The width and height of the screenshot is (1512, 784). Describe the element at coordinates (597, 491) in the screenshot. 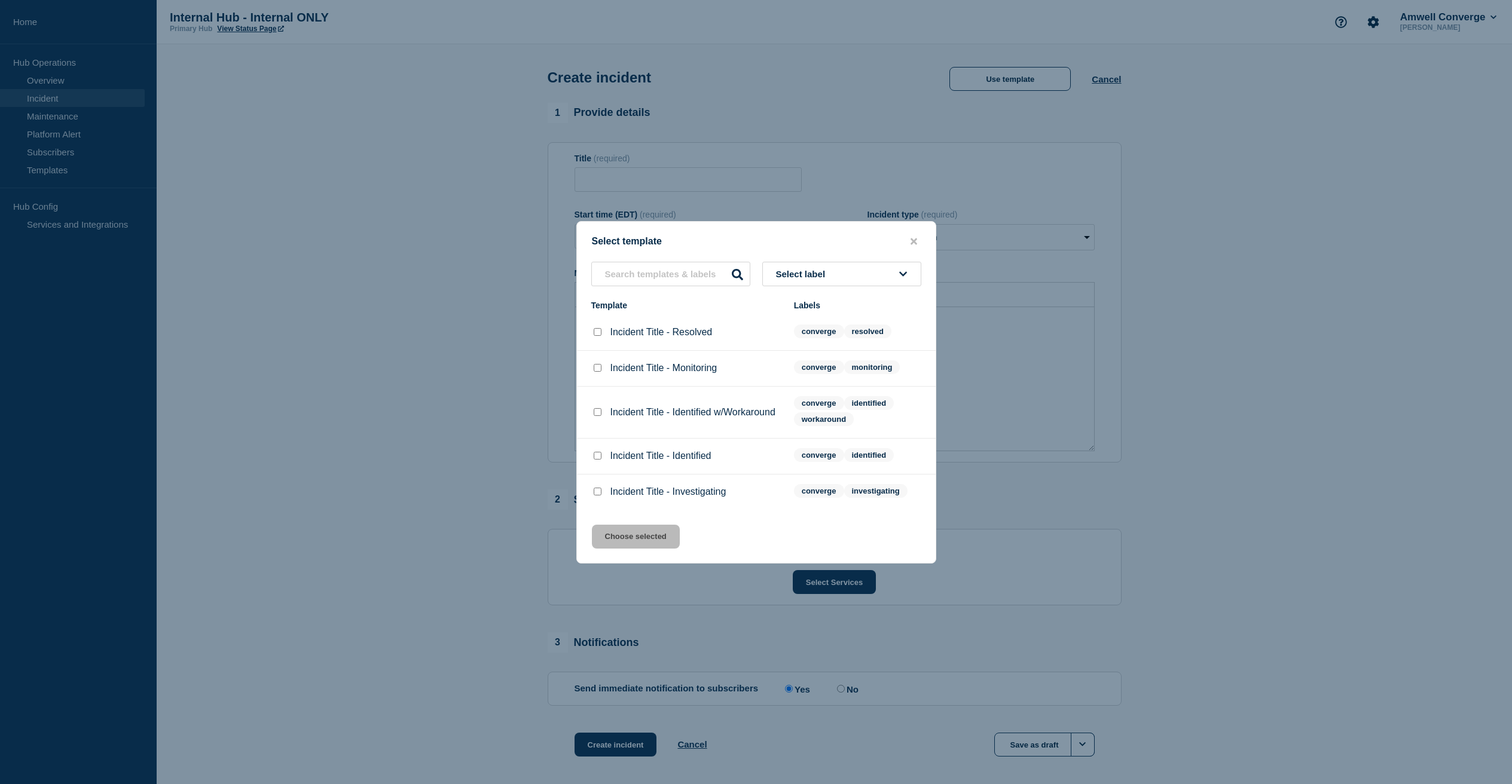

I see `input: Incident Title - Investigating checkbox` at that location.